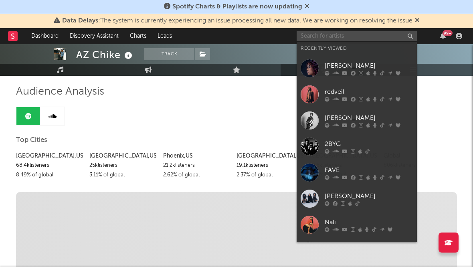 The width and height of the screenshot is (473, 267). Describe the element at coordinates (369, 222) in the screenshot. I see `div: Nali` at that location.